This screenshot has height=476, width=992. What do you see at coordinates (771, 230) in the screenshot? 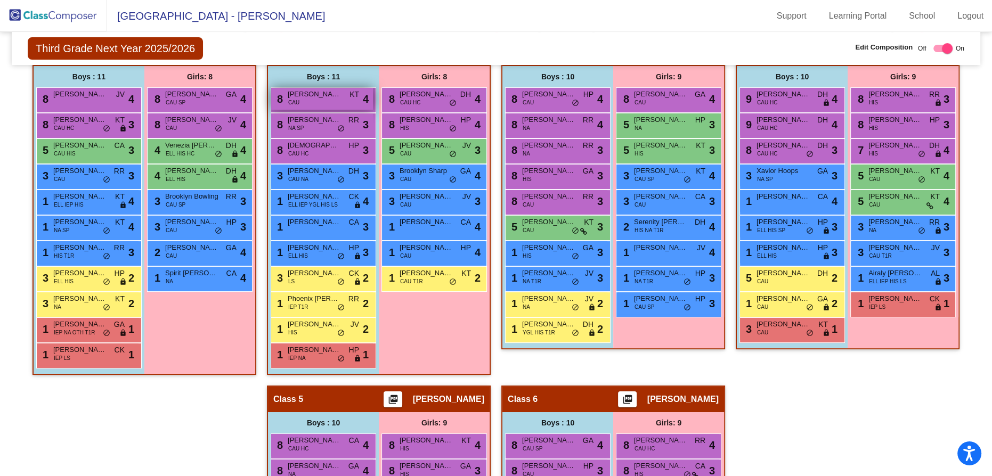
I see `span: ELL HIS SP` at bounding box center [771, 230].